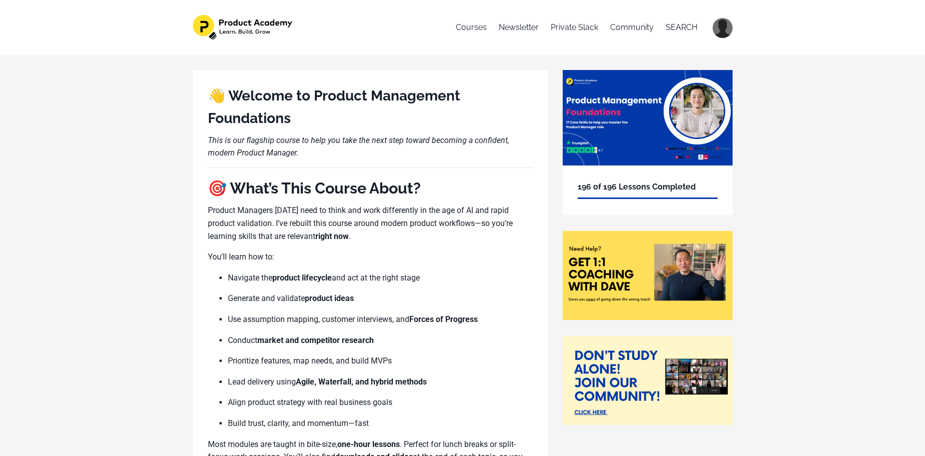 The image size is (925, 456). I want to click on p: Prioritize features, map needs, and build MVPs, so click(380, 361).